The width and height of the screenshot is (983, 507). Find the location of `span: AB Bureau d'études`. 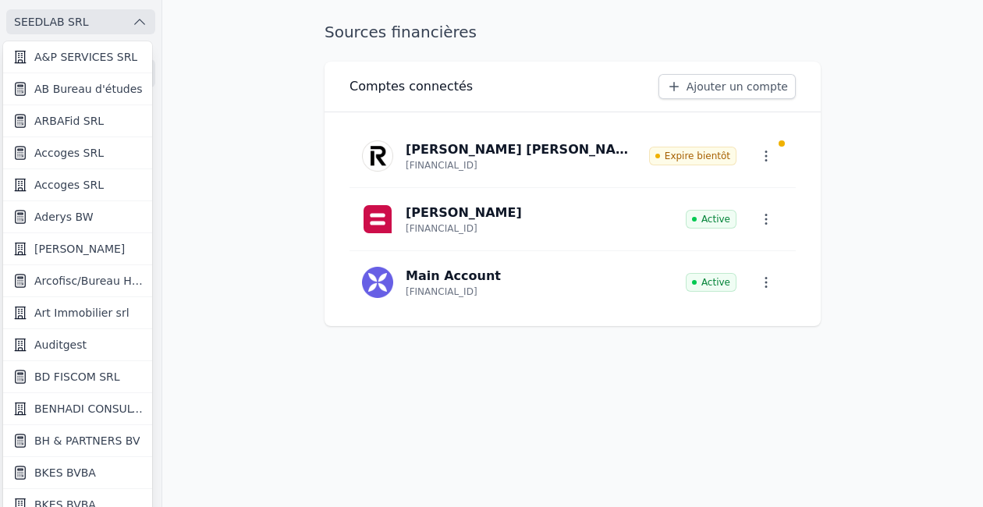

span: AB Bureau d'études is located at coordinates (88, 89).